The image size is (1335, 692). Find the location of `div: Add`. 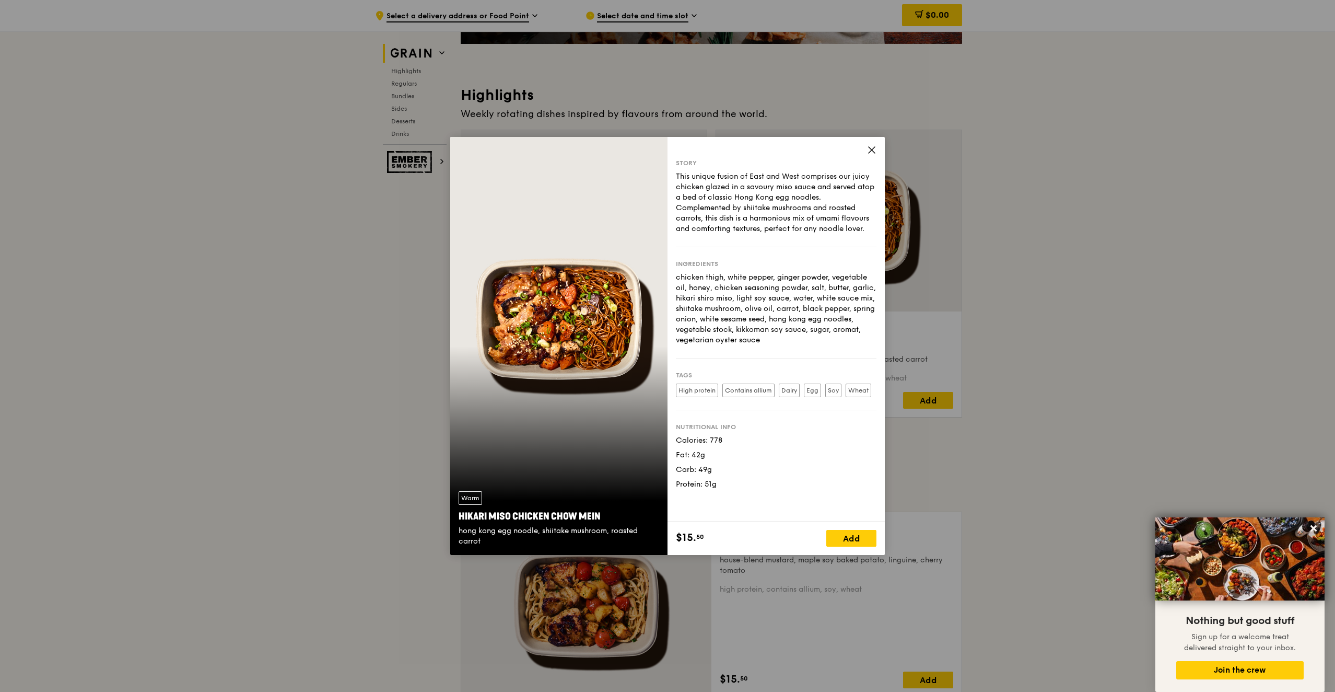

div: Add is located at coordinates (852, 538).